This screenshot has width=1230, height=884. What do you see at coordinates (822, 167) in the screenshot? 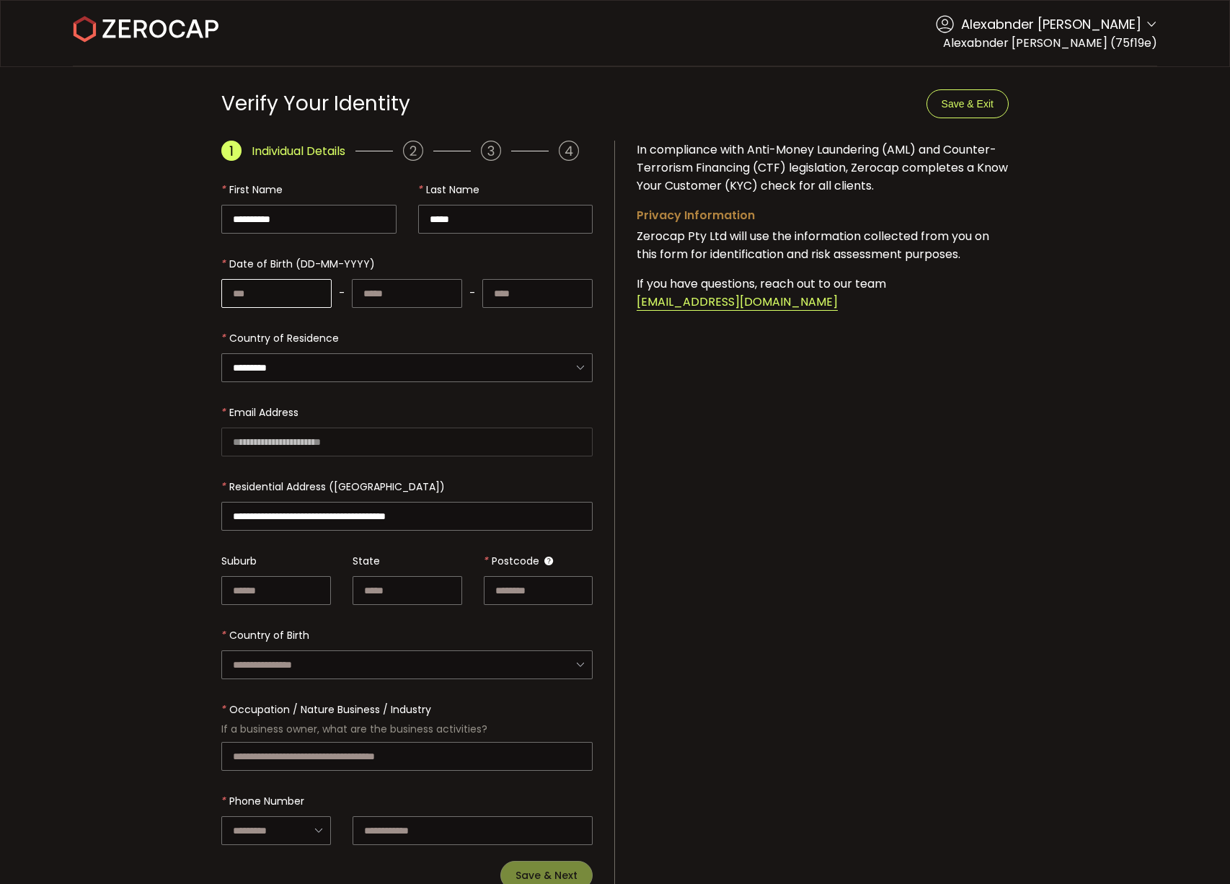
I see `span: In compliance with Anti-Money Laundering (AML) and Counter-Terrorism Financing (CTF) legislation,...` at bounding box center [822, 167].